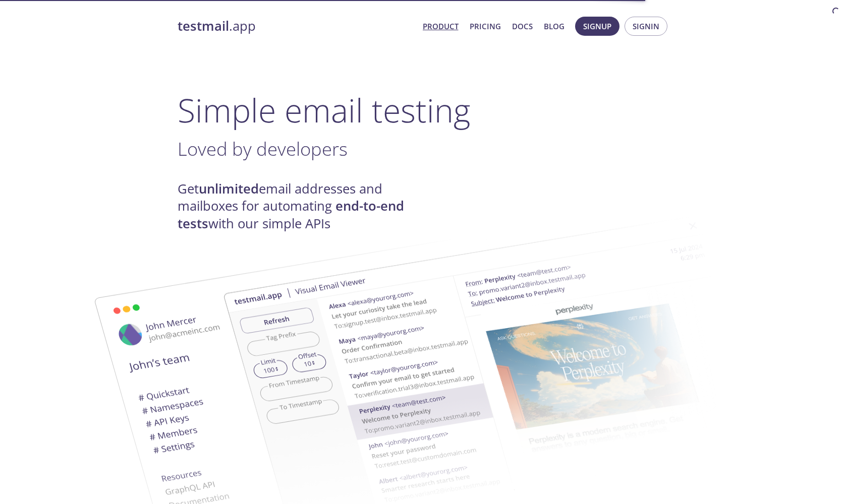 Image resolution: width=847 pixels, height=504 pixels. What do you see at coordinates (597, 26) in the screenshot?
I see `span: Signup` at bounding box center [597, 26].